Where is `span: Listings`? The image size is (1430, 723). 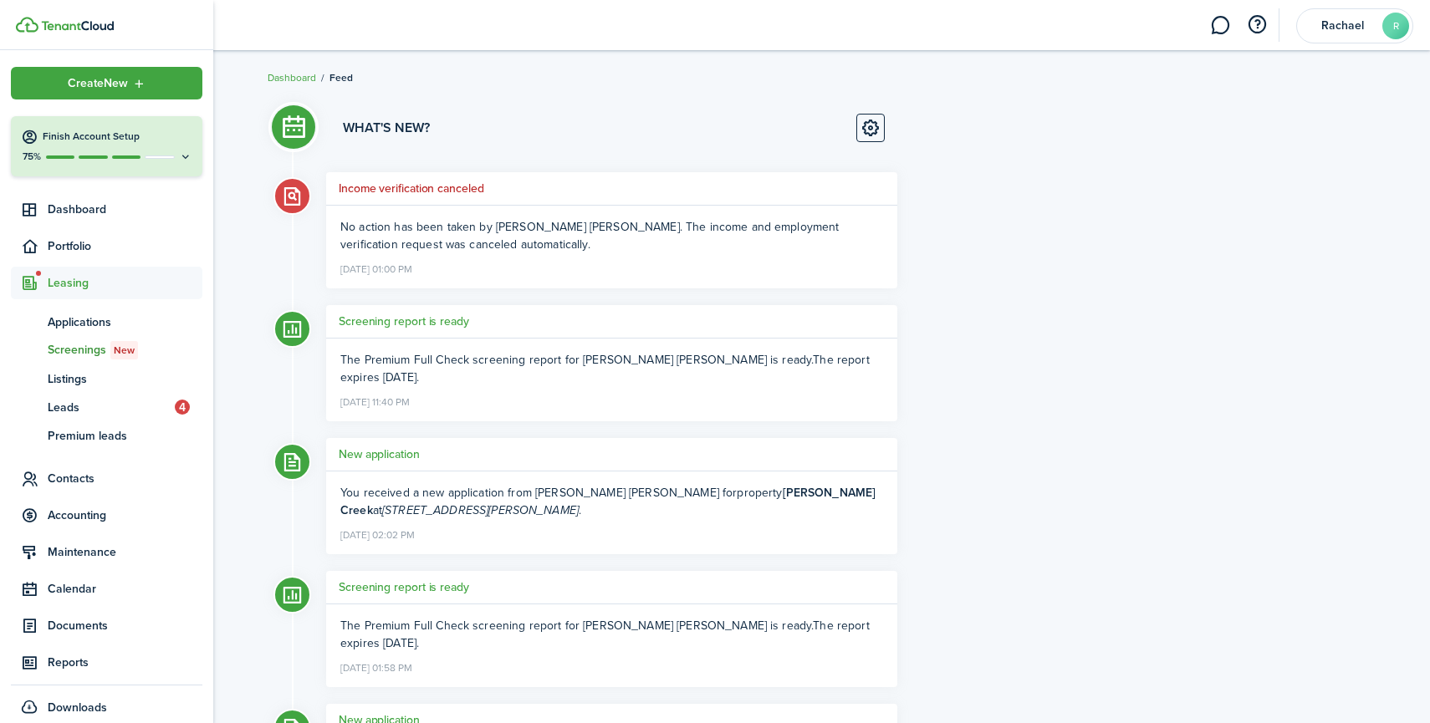
span: Listings is located at coordinates (125, 379).